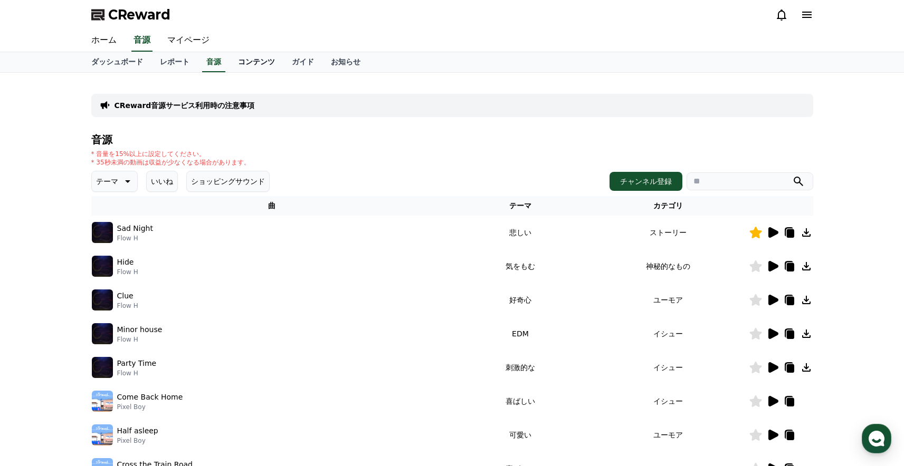 This screenshot has height=466, width=904. I want to click on th: 曲, so click(272, 206).